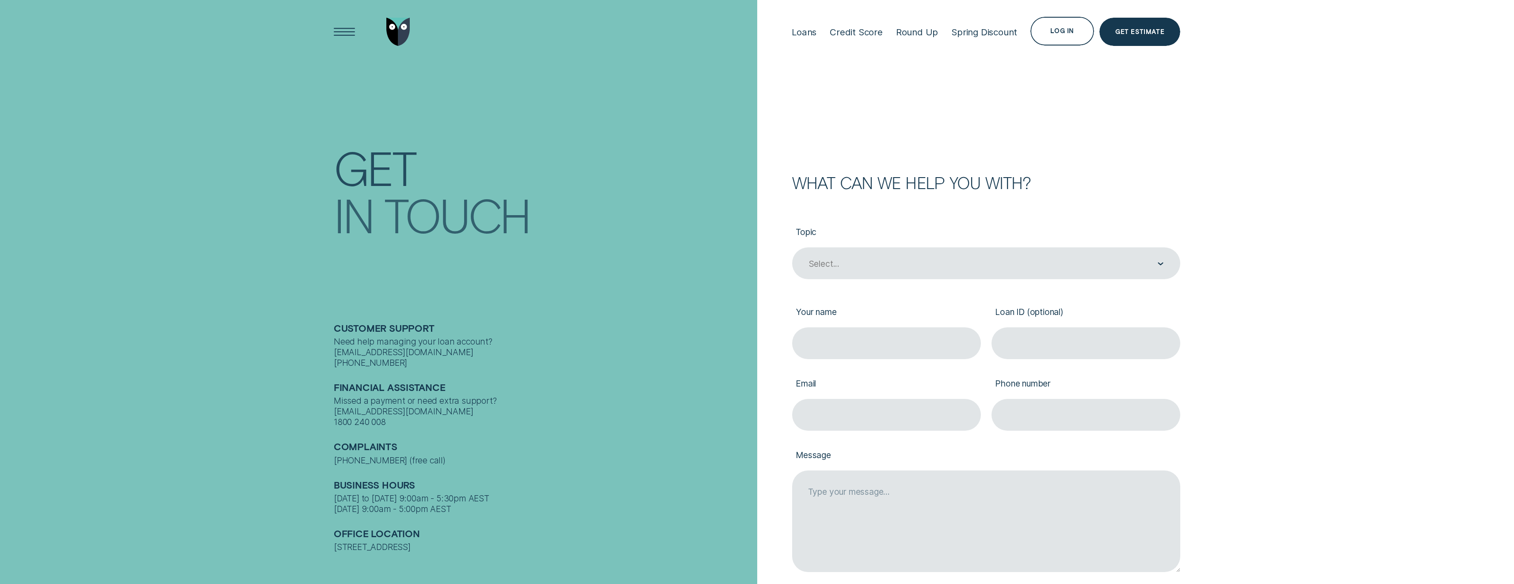 The height and width of the screenshot is (584, 1514). What do you see at coordinates (374, 167) in the screenshot?
I see `div: Get` at bounding box center [374, 167].